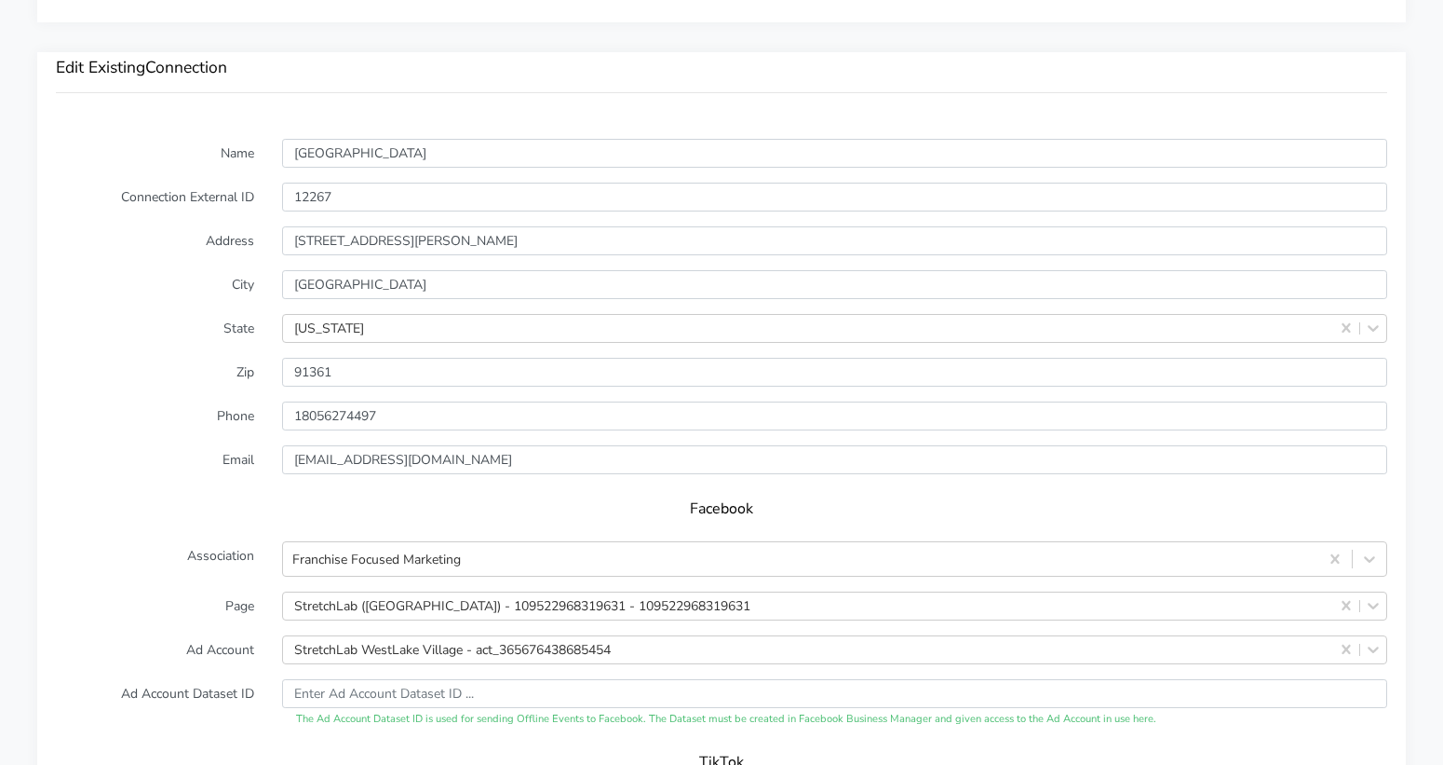  Describe the element at coordinates (155, 328) in the screenshot. I see `label: State` at that location.